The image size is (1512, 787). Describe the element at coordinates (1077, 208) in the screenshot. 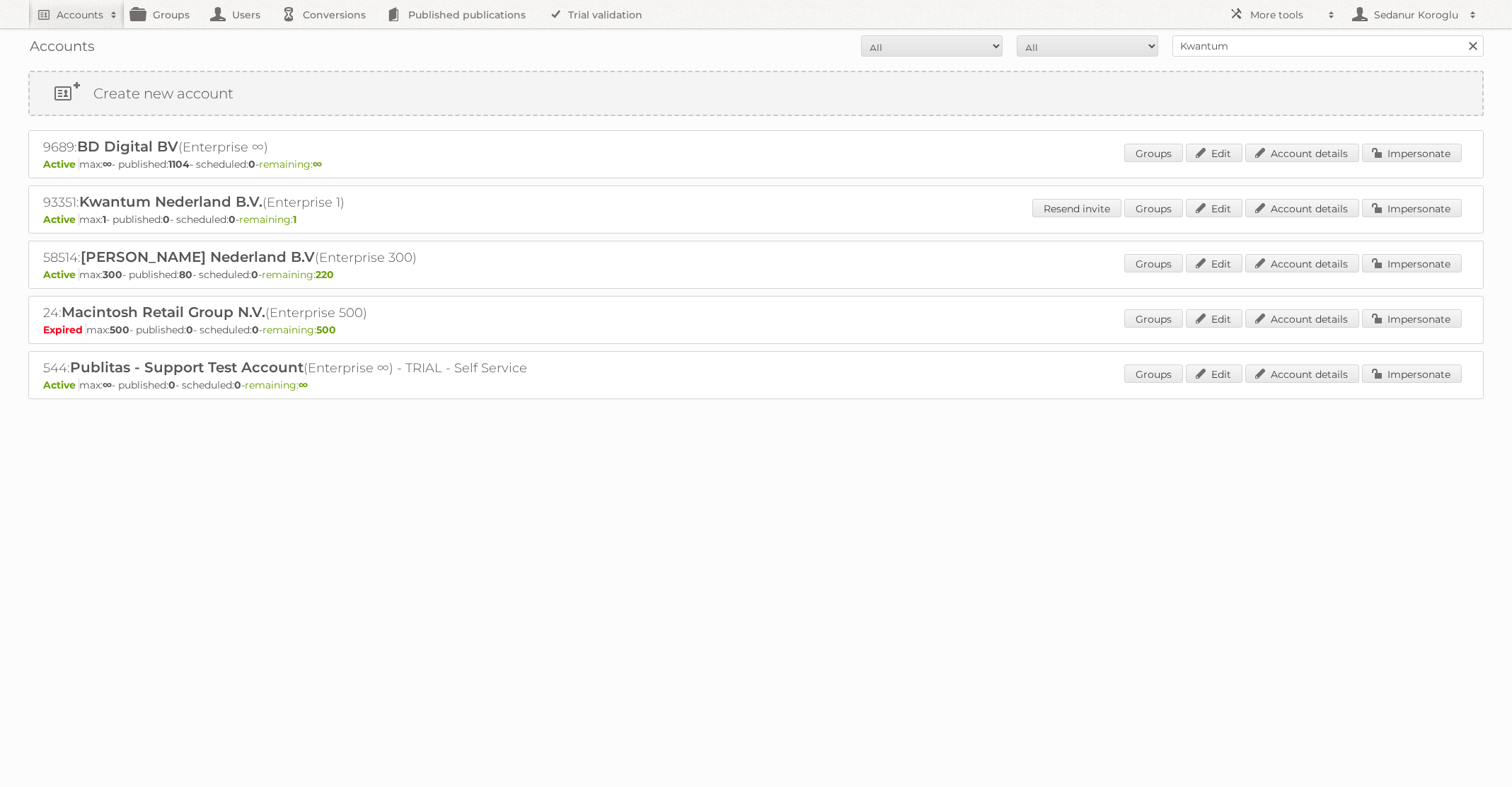

I see `a: Resend invite` at that location.